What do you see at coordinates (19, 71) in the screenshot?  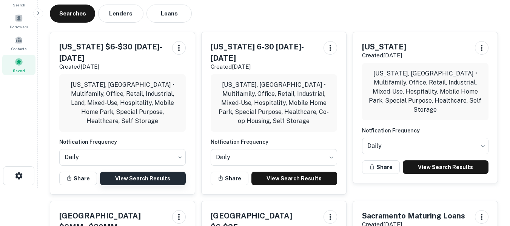 I see `span: Saved` at bounding box center [19, 71].